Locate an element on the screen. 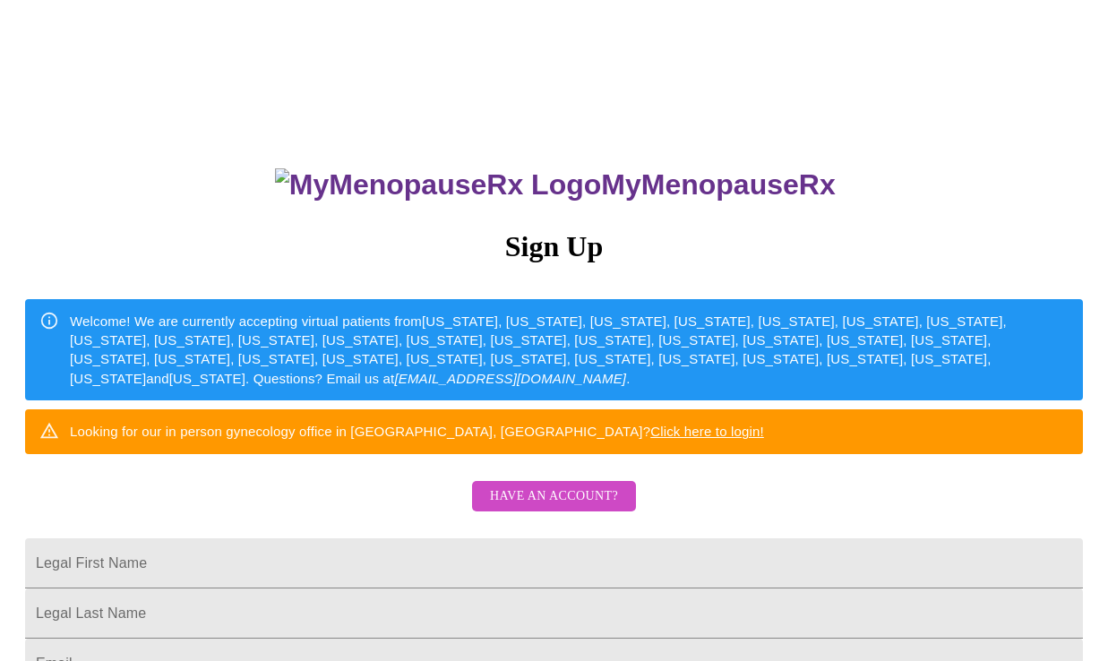 This screenshot has width=1108, height=661. button: Have an account? is located at coordinates (553, 496).